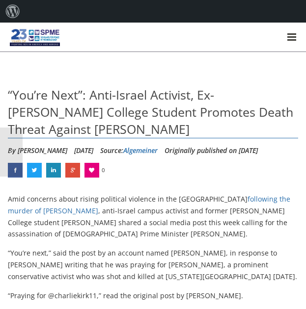  Describe the element at coordinates (140, 150) in the screenshot. I see `a: Algemeiner` at that location.